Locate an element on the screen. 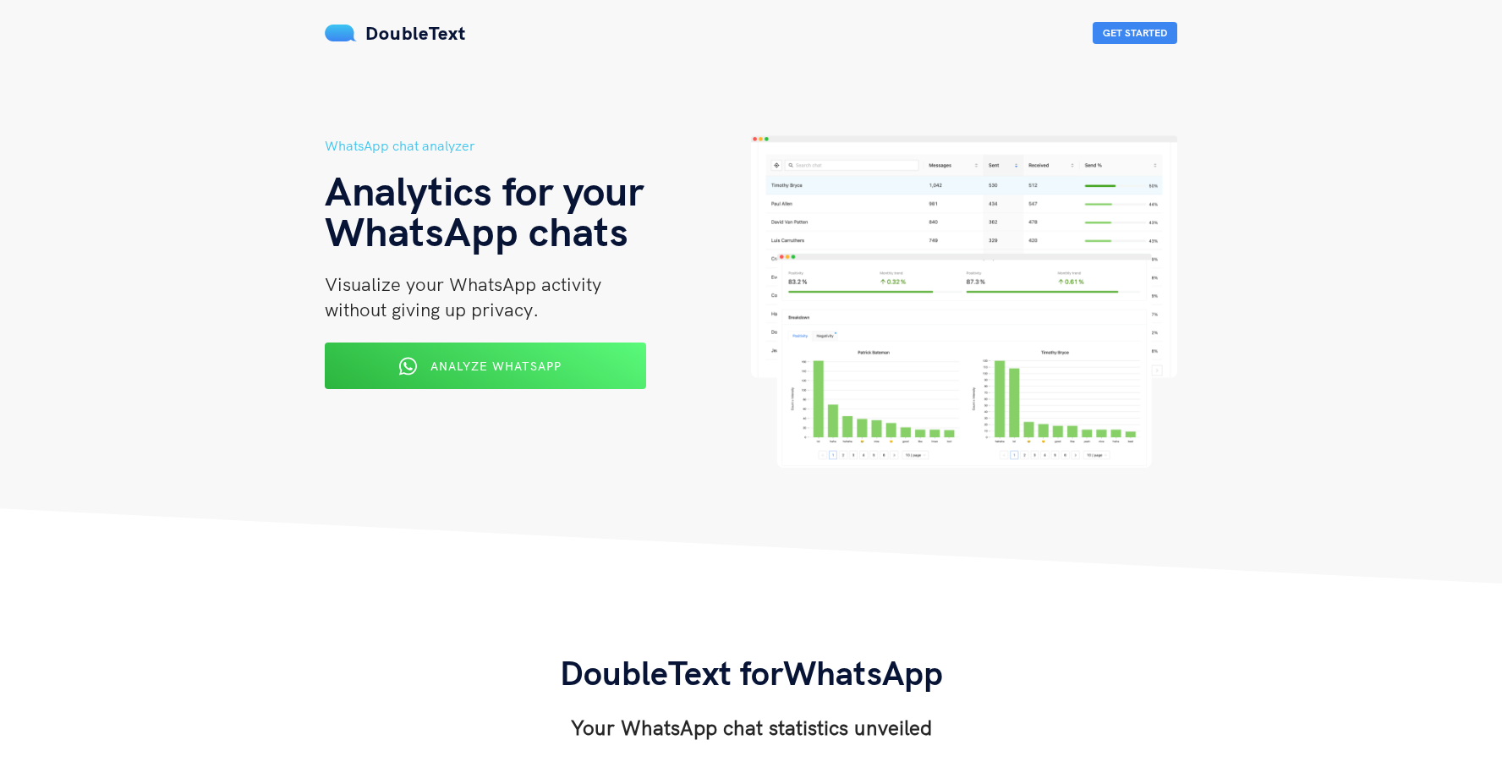 The image size is (1502, 784). img: mS3x8y1f88AAAAABJRU5ErkJggg== is located at coordinates (341, 33).